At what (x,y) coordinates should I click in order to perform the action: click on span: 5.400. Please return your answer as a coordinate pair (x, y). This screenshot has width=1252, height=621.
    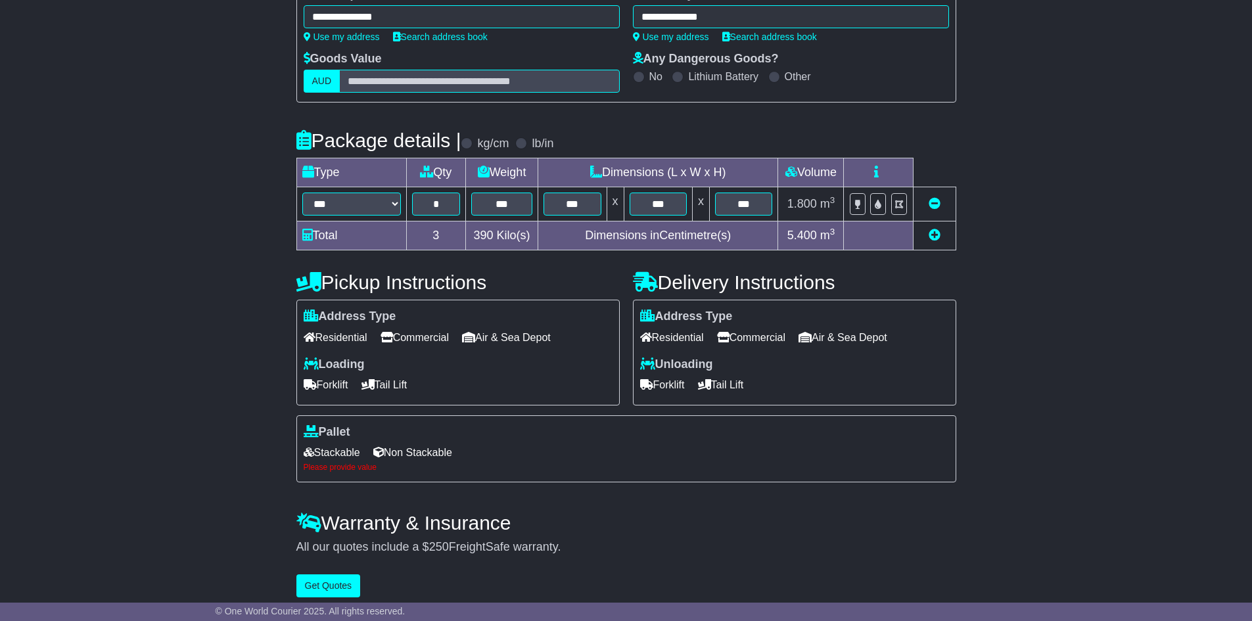
    Looking at the image, I should click on (802, 235).